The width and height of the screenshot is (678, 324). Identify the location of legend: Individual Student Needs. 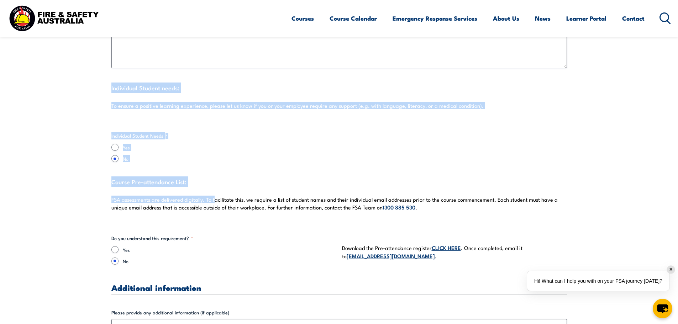
(139, 136).